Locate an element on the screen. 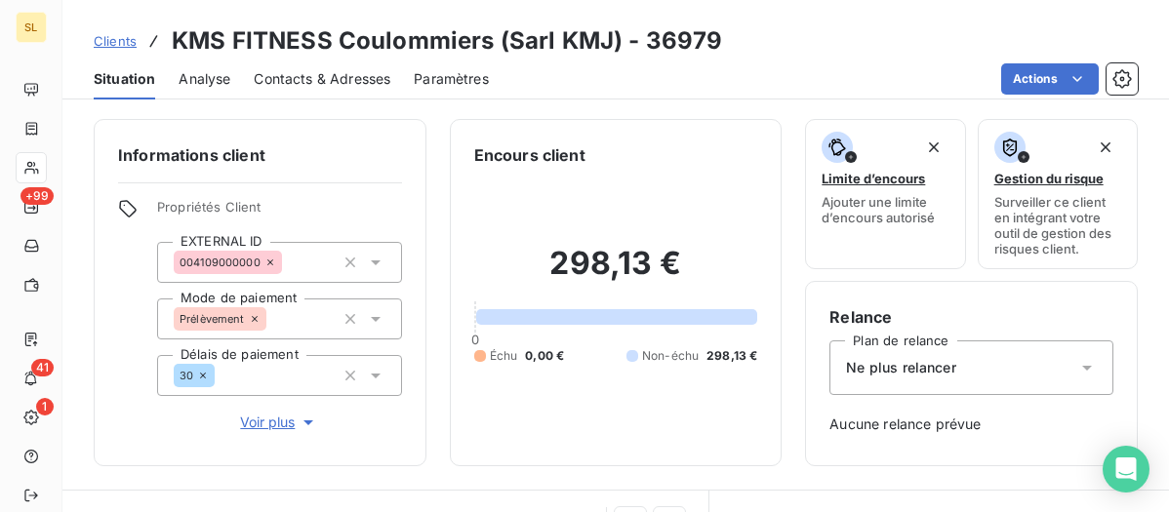 Image resolution: width=1169 pixels, height=512 pixels. span: Analyse is located at coordinates (204, 79).